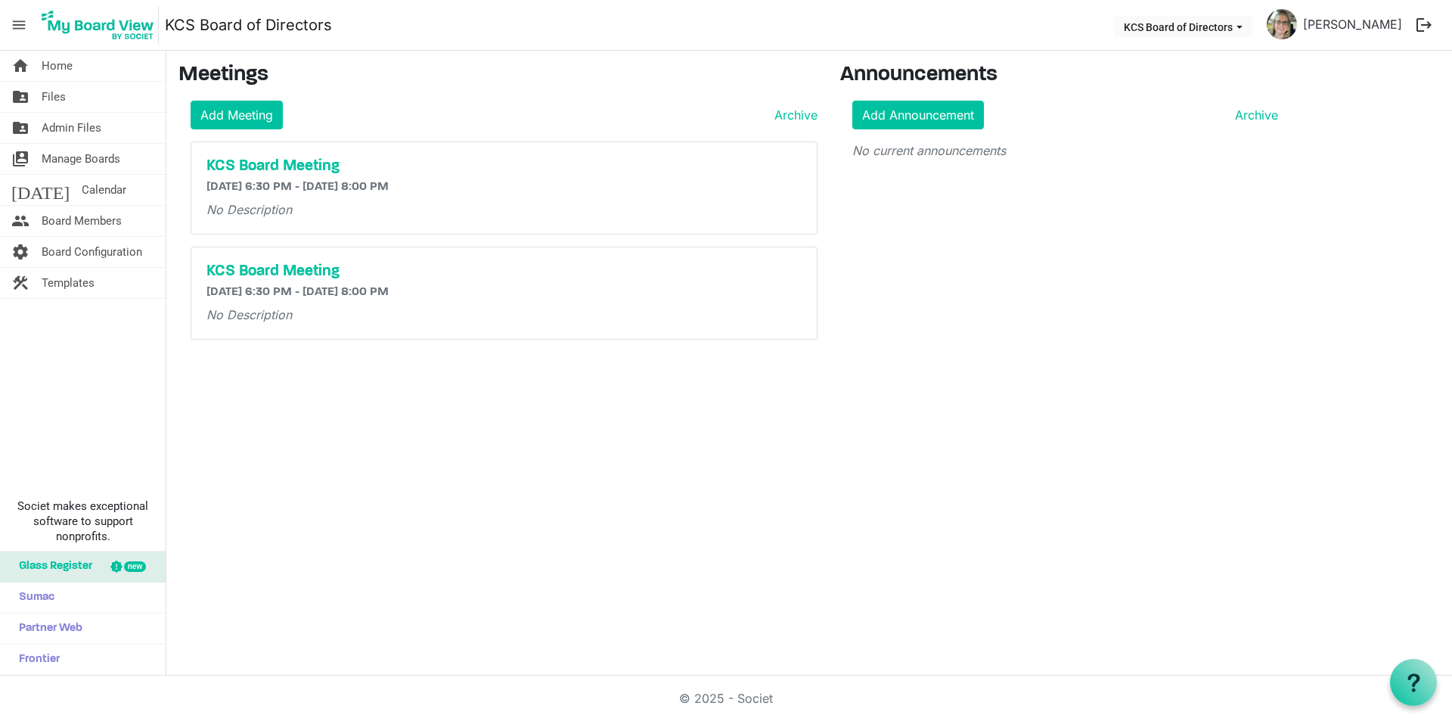  Describe the element at coordinates (82, 221) in the screenshot. I see `span: Board Members` at that location.